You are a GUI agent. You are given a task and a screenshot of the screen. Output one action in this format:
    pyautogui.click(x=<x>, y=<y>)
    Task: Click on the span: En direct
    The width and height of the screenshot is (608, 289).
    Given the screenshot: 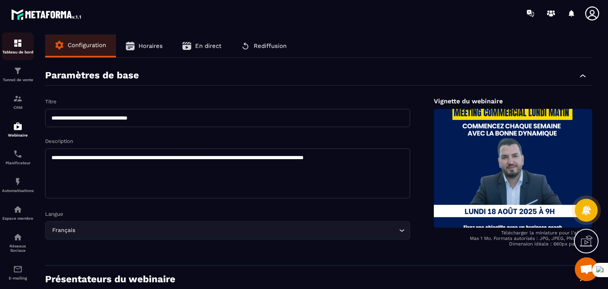 What is the action you would take?
    pyautogui.click(x=208, y=46)
    